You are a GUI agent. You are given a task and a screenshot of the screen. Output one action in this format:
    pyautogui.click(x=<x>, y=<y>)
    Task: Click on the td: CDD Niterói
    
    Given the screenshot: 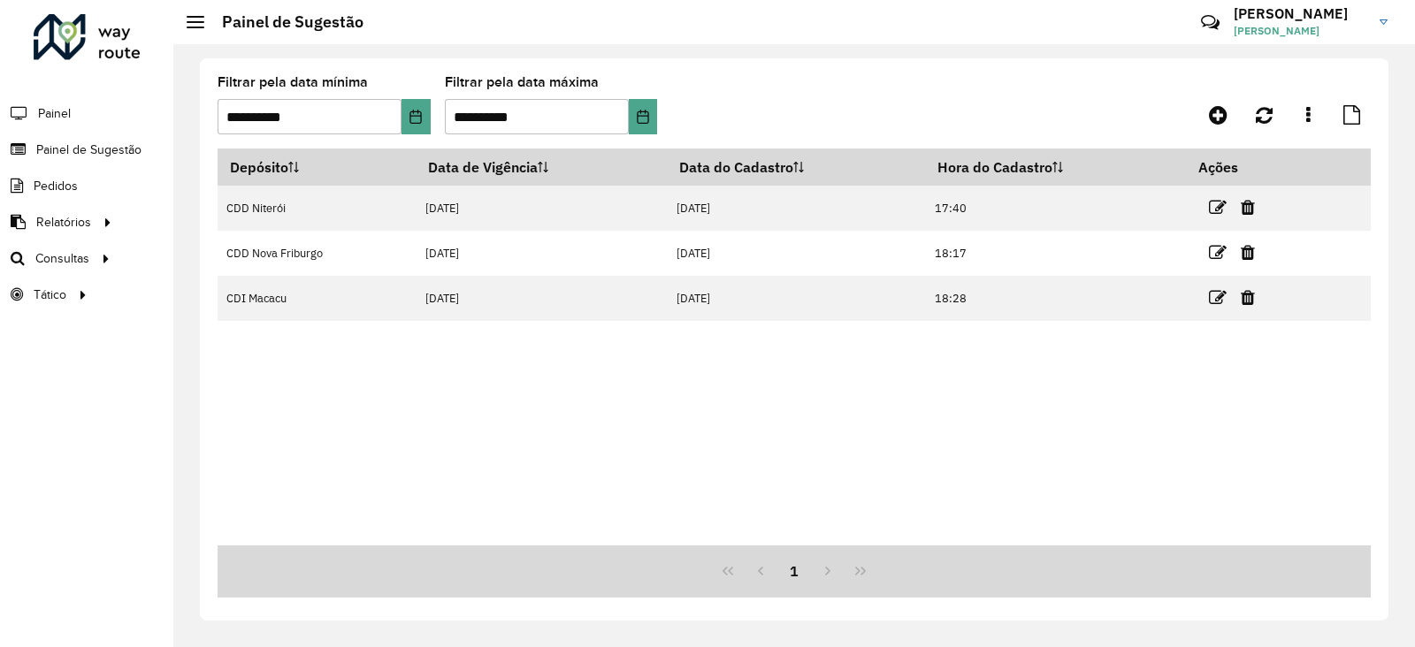 What is the action you would take?
    pyautogui.click(x=317, y=208)
    